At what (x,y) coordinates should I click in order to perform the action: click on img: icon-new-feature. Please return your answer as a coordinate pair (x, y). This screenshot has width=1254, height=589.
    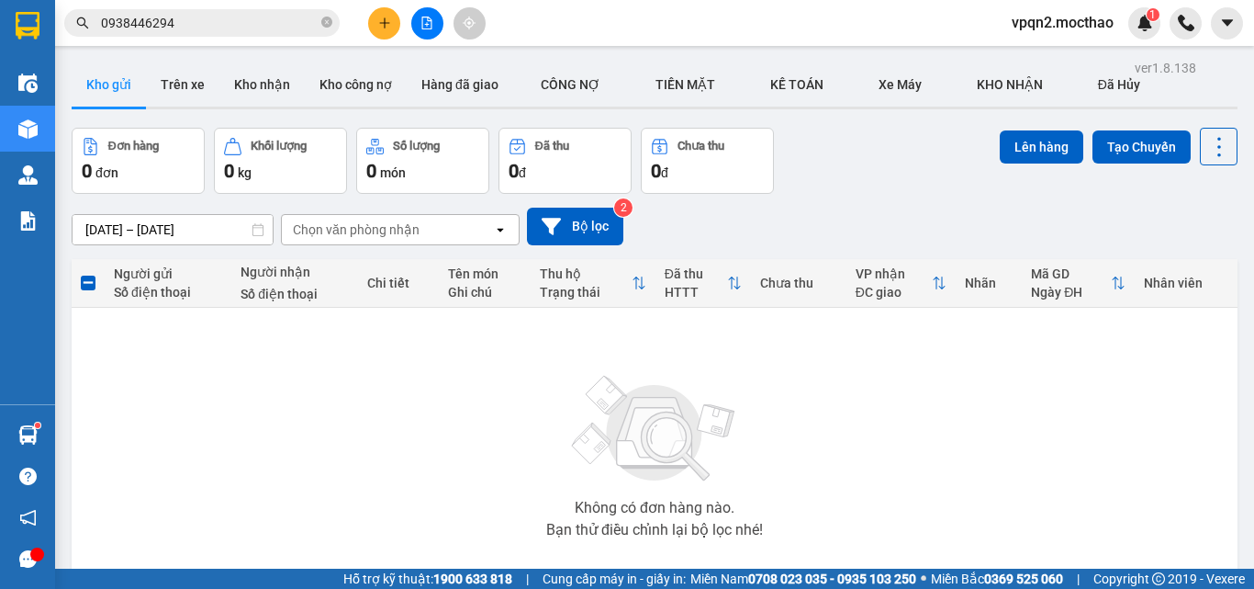
    Looking at the image, I should click on (1145, 23).